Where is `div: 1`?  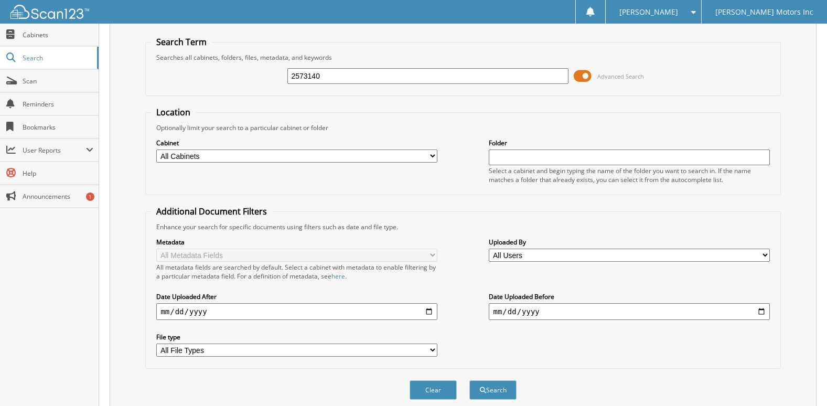
div: 1 is located at coordinates (90, 197).